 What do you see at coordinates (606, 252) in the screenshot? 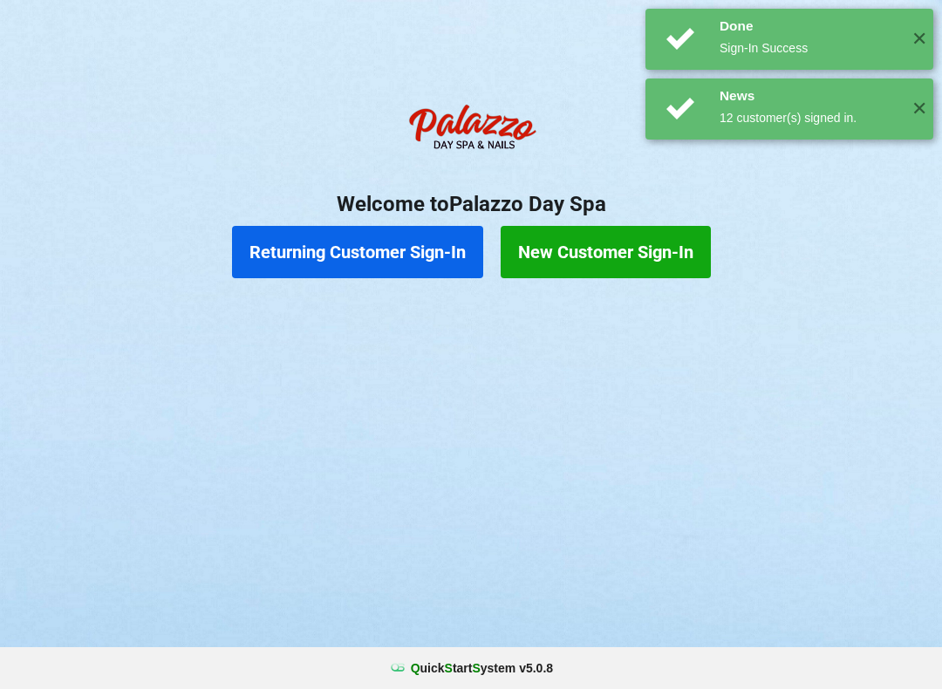
I see `button: New Customer Sign-In` at bounding box center [606, 252].